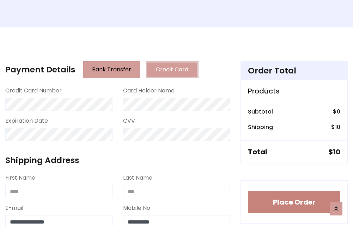  Describe the element at coordinates (111, 70) in the screenshot. I see `button: Bank Transfer` at that location.